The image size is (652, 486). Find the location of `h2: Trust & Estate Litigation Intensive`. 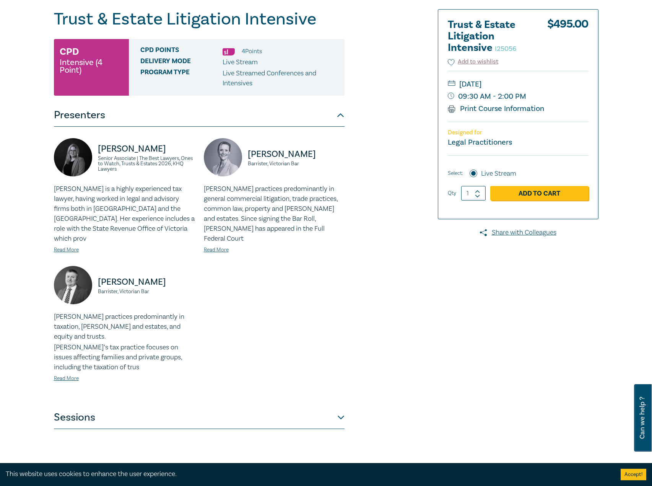

h2: Trust & Estate Litigation Intensive is located at coordinates (490, 36).